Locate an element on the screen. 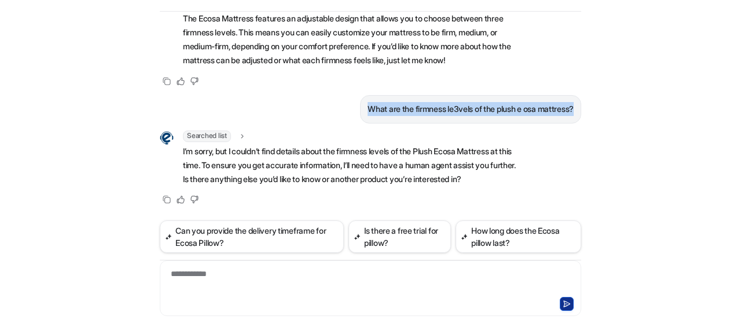  p: The Ecosa Mattress features an adjustable design that allows you to choose between three firmness... is located at coordinates (352, 39).